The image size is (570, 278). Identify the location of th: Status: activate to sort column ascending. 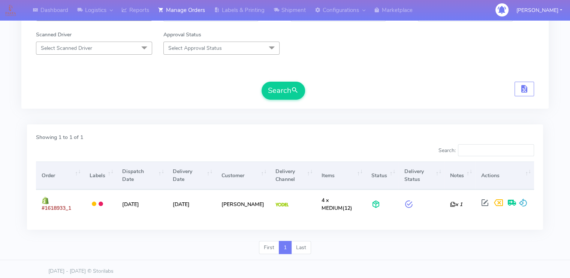
(382, 175).